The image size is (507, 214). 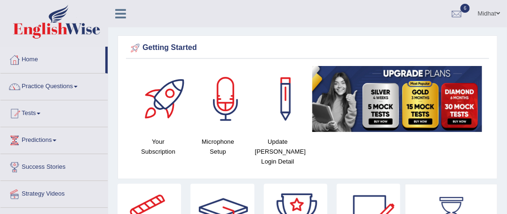 I want to click on a: Practice Questions, so click(x=54, y=85).